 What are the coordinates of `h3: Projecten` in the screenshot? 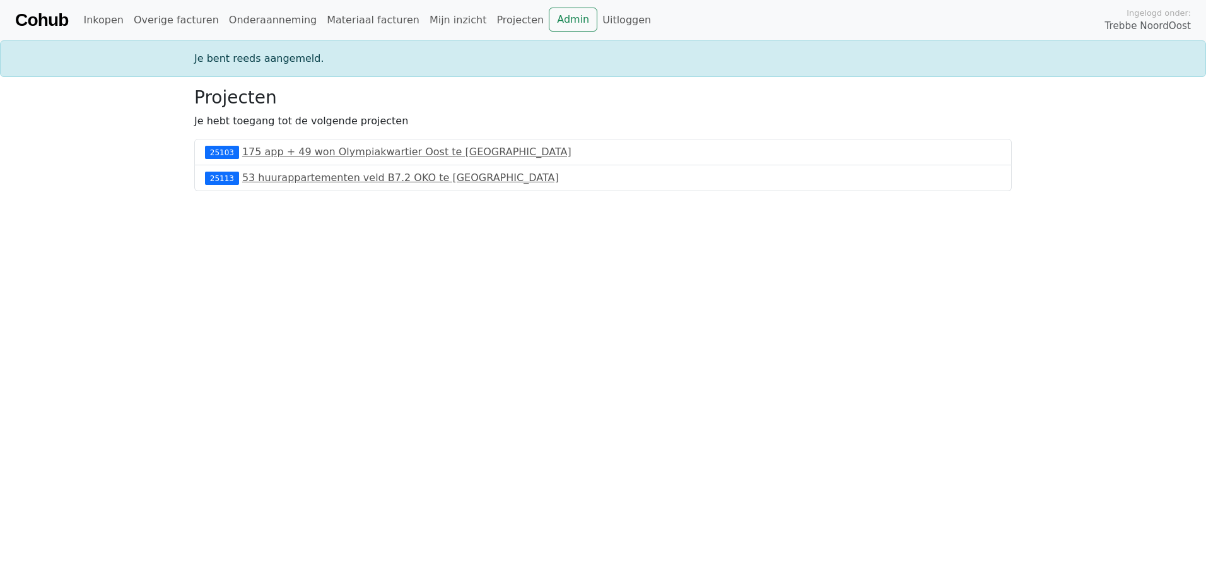 It's located at (603, 98).